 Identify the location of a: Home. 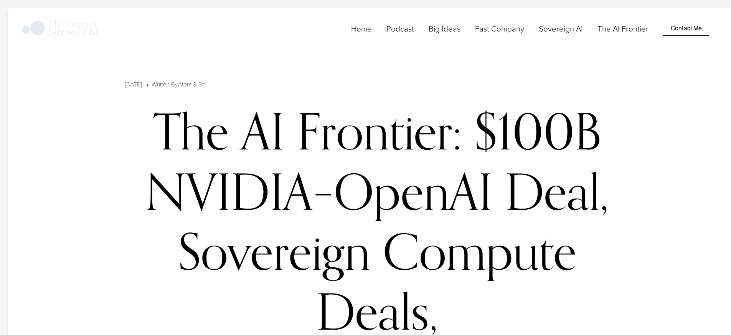
(362, 28).